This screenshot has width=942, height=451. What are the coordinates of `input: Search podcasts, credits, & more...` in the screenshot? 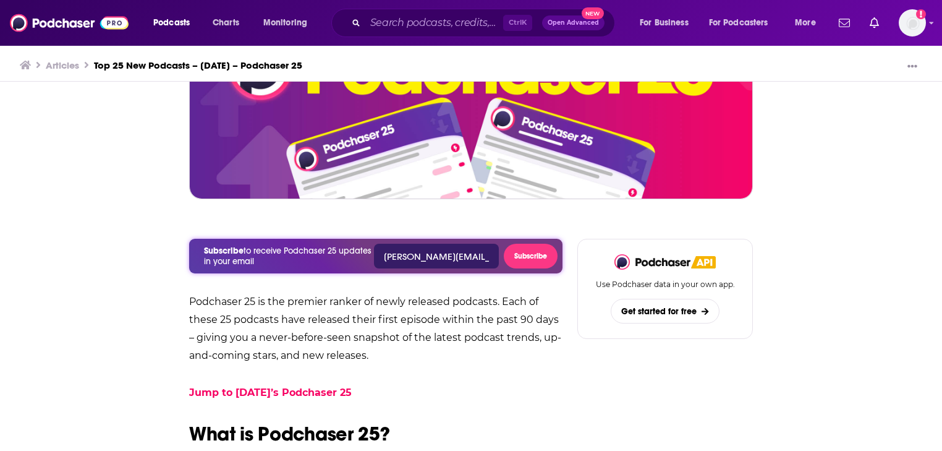 It's located at (434, 23).